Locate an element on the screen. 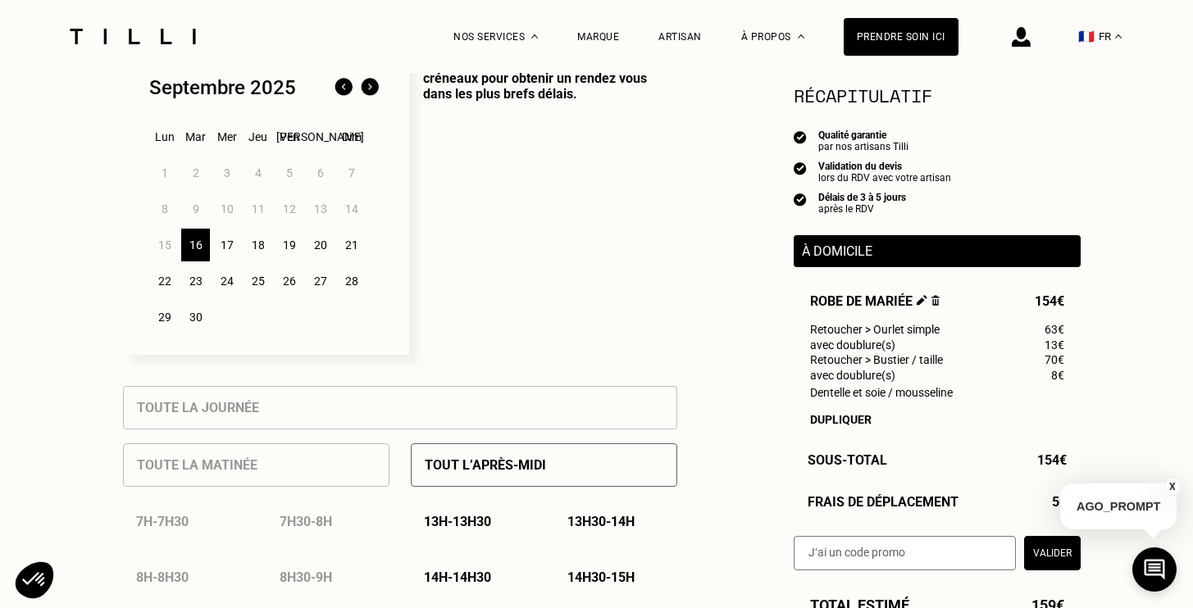 This screenshot has height=608, width=1193. div: 29 is located at coordinates (164, 317).